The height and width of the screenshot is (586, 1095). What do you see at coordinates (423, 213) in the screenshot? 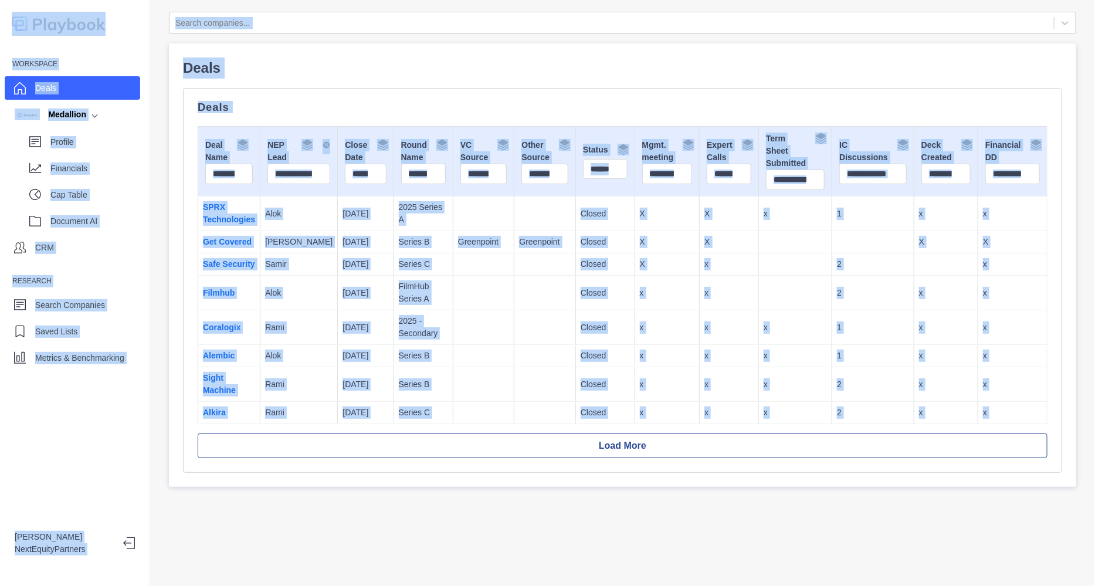
I see `p: 2025 Series A` at bounding box center [423, 213].